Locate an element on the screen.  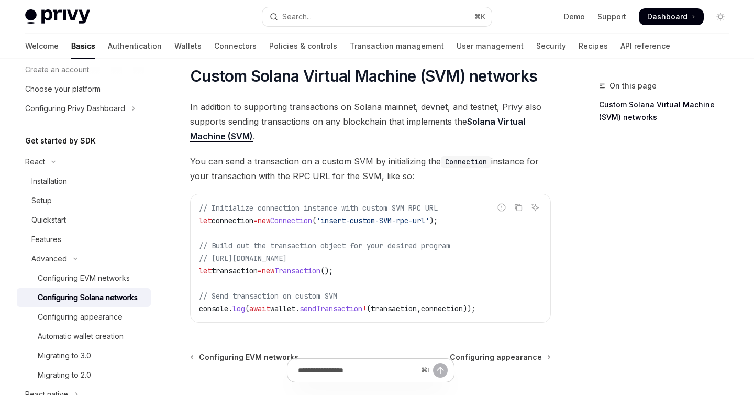
div: Configuring Privy Dashboard is located at coordinates (75, 108).